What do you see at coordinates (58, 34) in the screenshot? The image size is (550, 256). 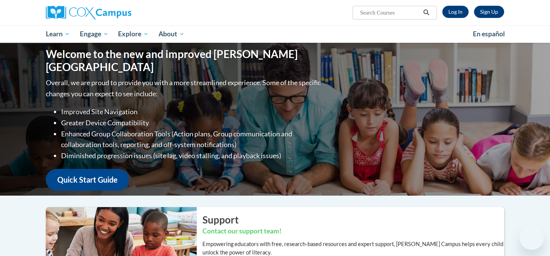 I see `a: Learn` at bounding box center [58, 34].